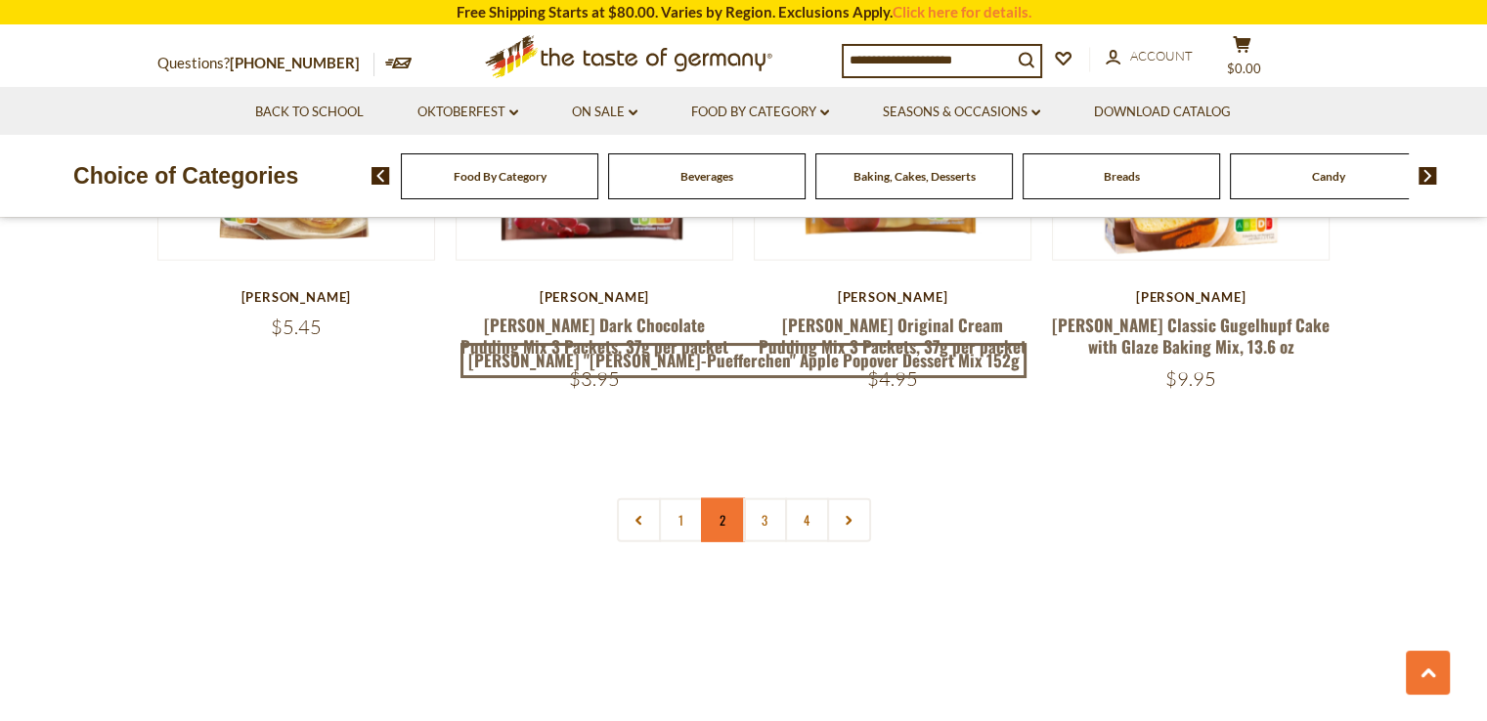 The image size is (1487, 721). What do you see at coordinates (1162, 112) in the screenshot?
I see `a: Download Catalog` at bounding box center [1162, 112].